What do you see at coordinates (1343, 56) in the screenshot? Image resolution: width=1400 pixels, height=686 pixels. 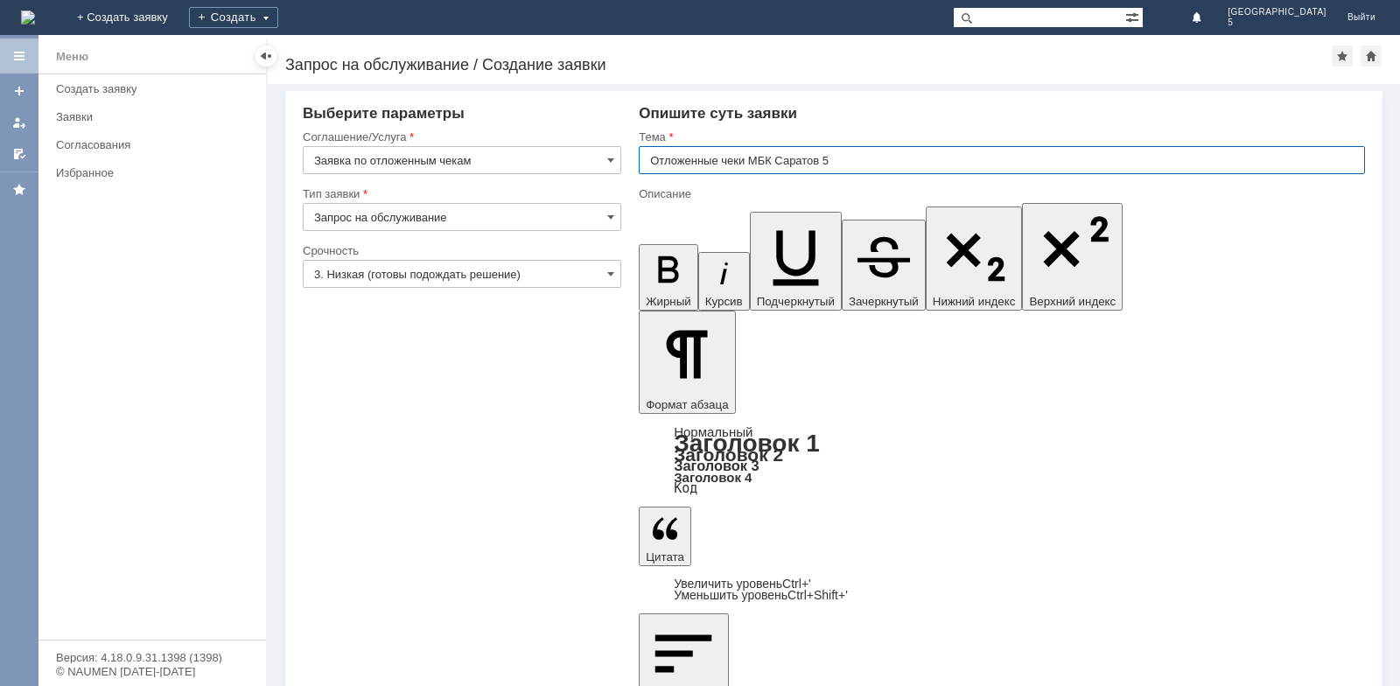 I see `div: Добавить в избранное` at bounding box center [1343, 56].